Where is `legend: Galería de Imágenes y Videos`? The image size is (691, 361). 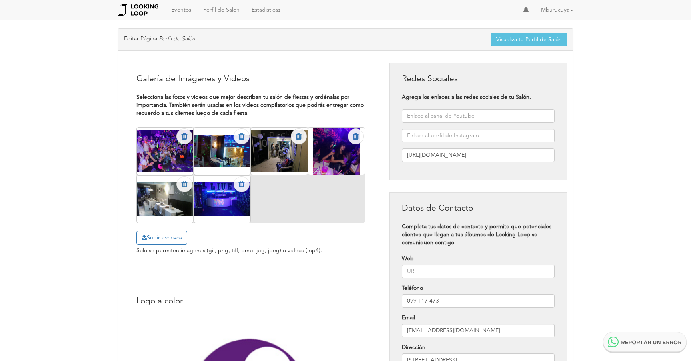
legend: Galería de Imágenes y Videos is located at coordinates (251, 79).